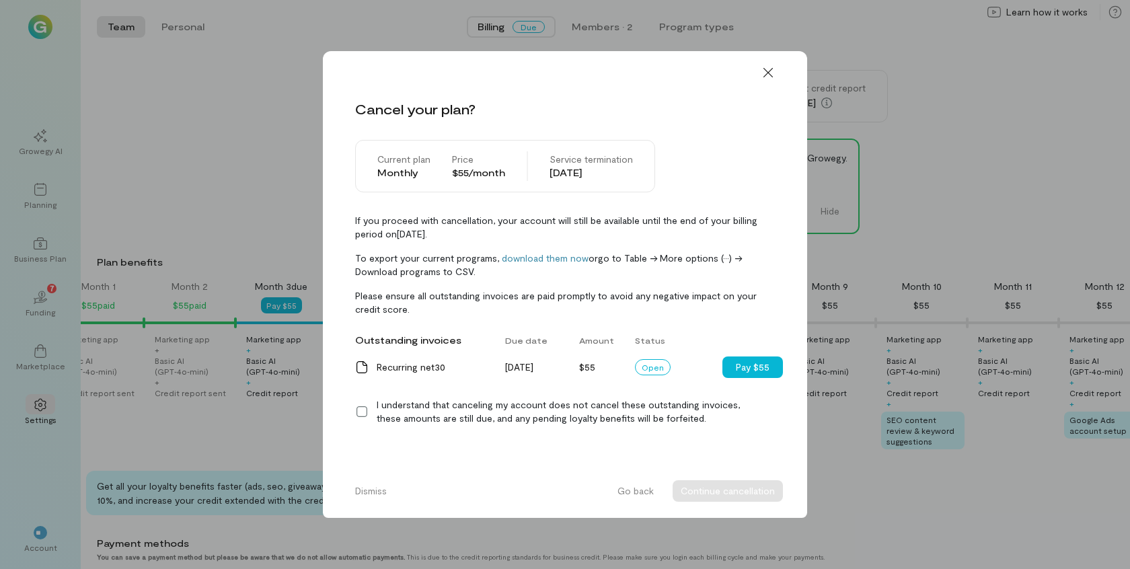 This screenshot has width=1130, height=569. I want to click on button: Pay $55, so click(753, 367).